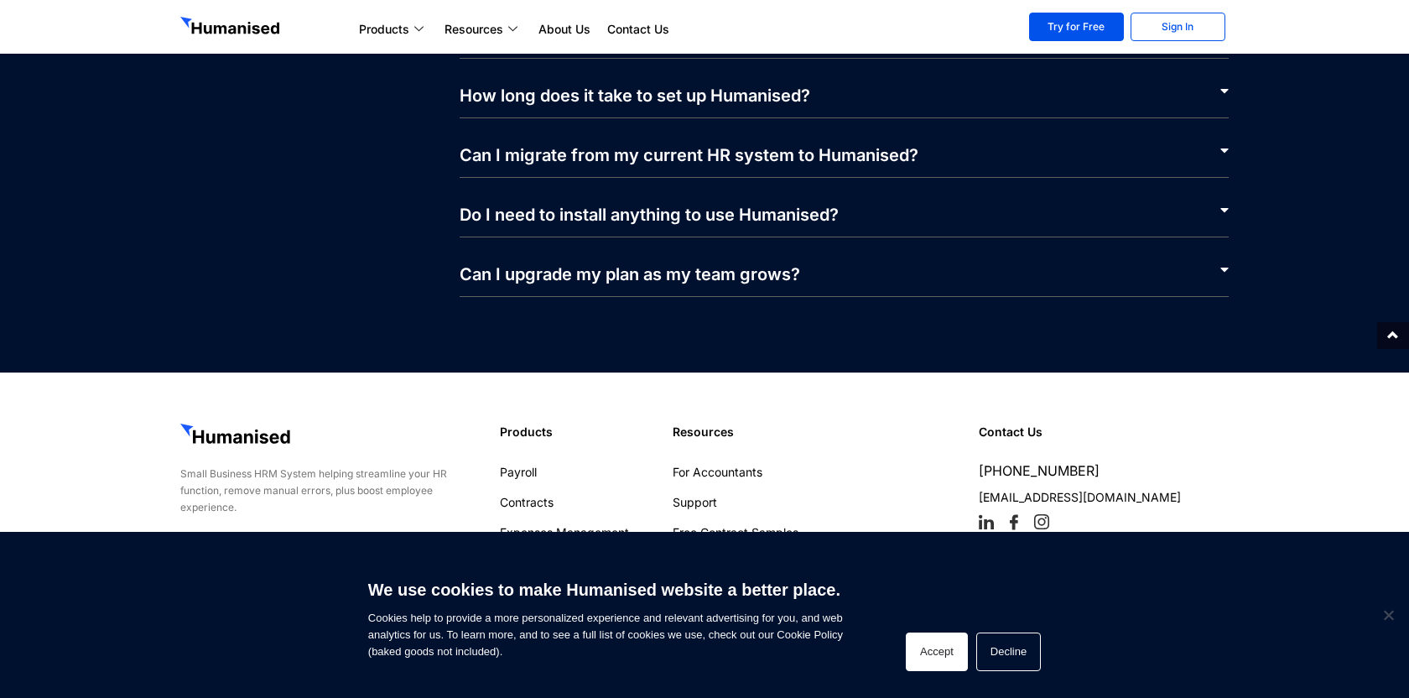  I want to click on a: Do I need to install anything to use Humanised?, so click(649, 215).